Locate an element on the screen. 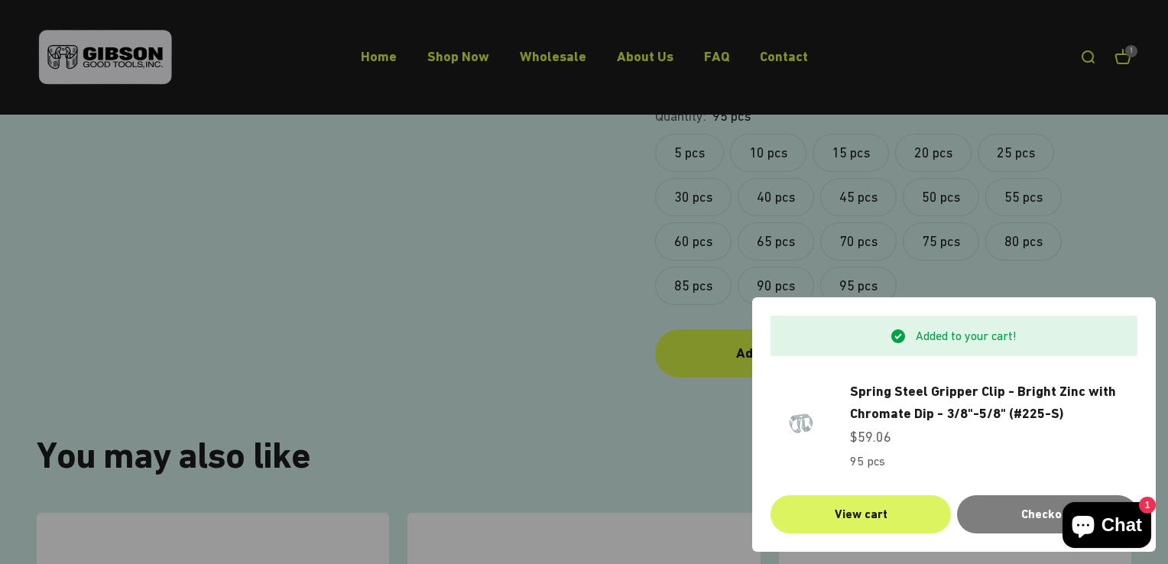  inbox-online-store-chat: Shopify online store chat is located at coordinates (1107, 527).